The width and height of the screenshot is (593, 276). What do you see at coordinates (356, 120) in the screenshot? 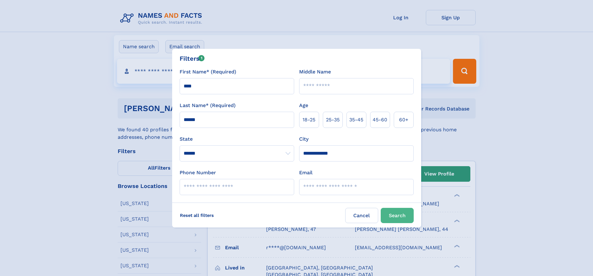
I see `span: 35‑45` at bounding box center [356, 120].